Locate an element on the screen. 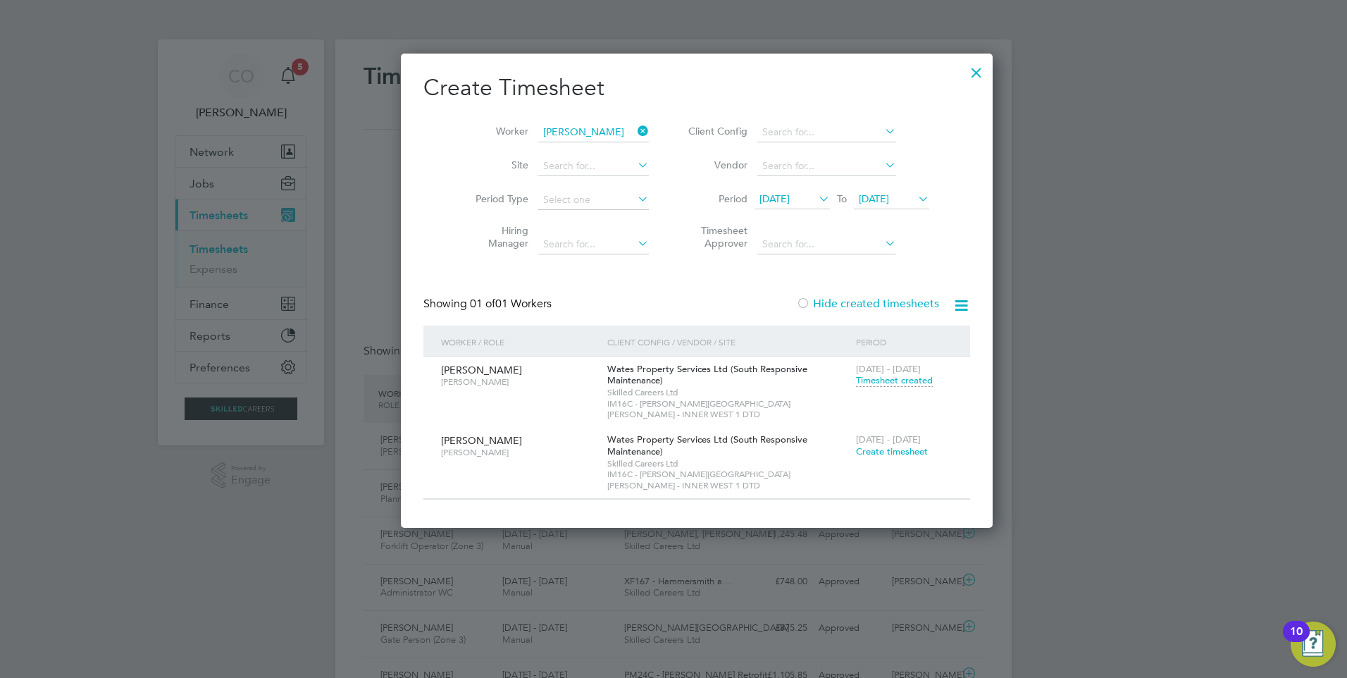  button: Open Resource Center, 10 new notifications is located at coordinates (1313, 644).